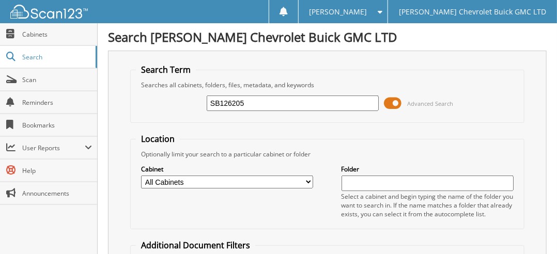 The height and width of the screenshot is (254, 557). What do you see at coordinates (327, 154) in the screenshot?
I see `div: Optionally limit your search to a particular cabinet or folder` at bounding box center [327, 154].